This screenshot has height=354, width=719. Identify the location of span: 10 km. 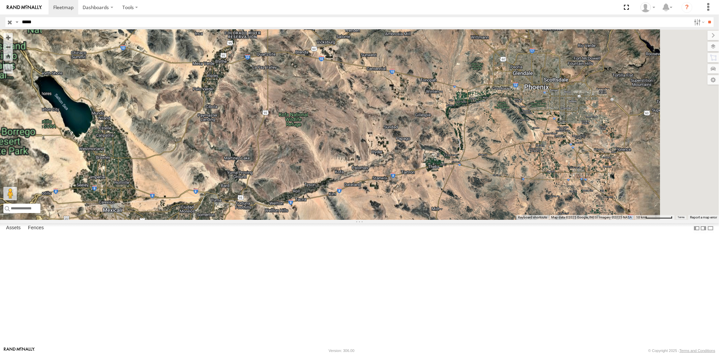
(641, 217).